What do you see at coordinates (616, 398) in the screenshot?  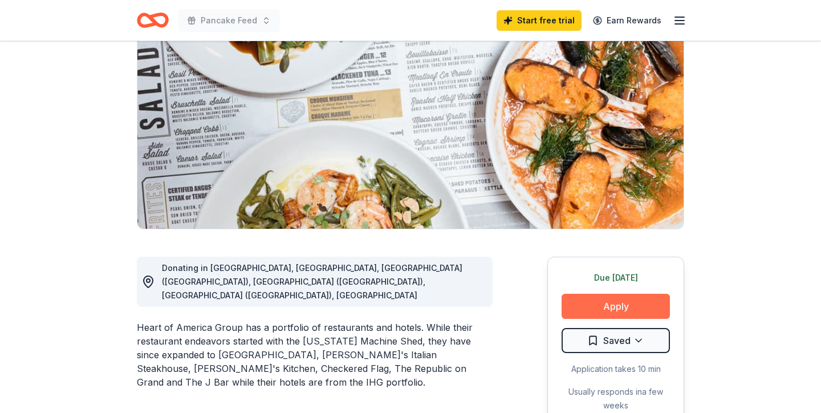 I see `div: Usually responds in a few weeks` at bounding box center [616, 398].